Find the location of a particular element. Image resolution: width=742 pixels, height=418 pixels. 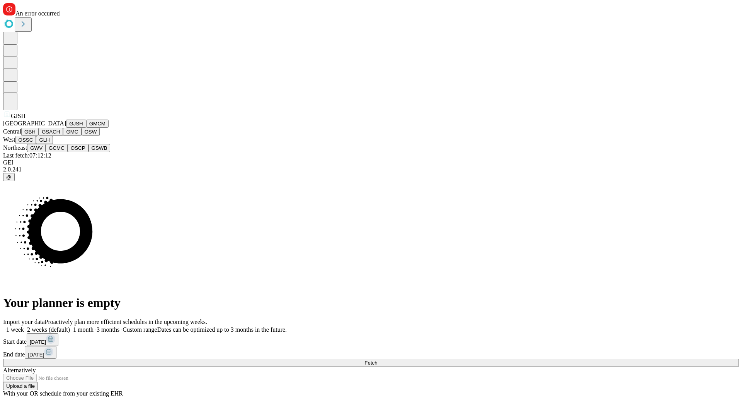

span: An error occurred is located at coordinates (38, 13).